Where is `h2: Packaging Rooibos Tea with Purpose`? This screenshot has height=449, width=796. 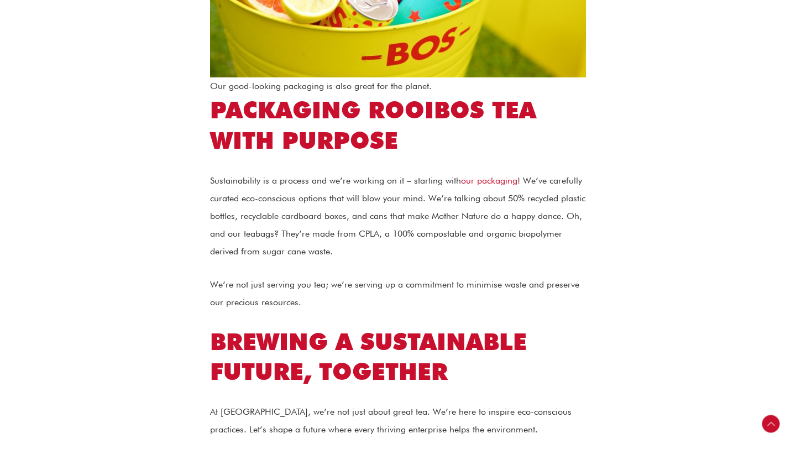 h2: Packaging Rooibos Tea with Purpose is located at coordinates (398, 125).